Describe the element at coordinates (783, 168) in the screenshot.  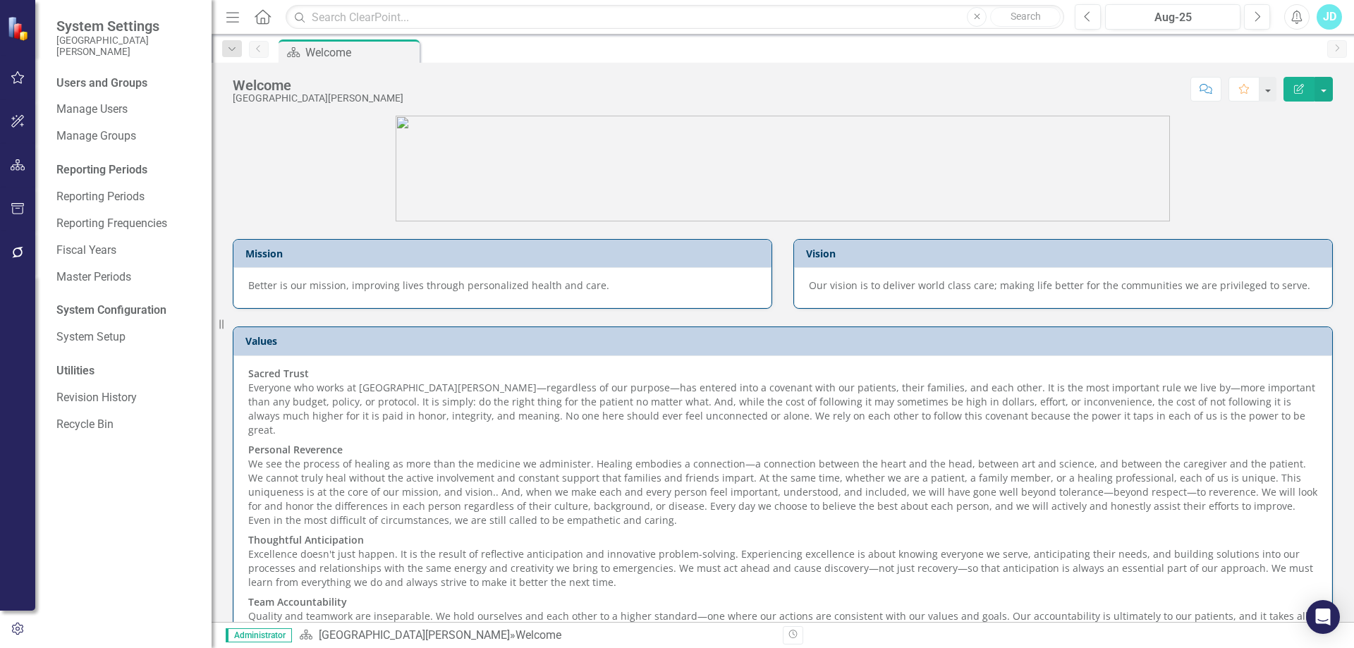
I see `img: SJRMC%20new%20logo%203.jpg` at that location.